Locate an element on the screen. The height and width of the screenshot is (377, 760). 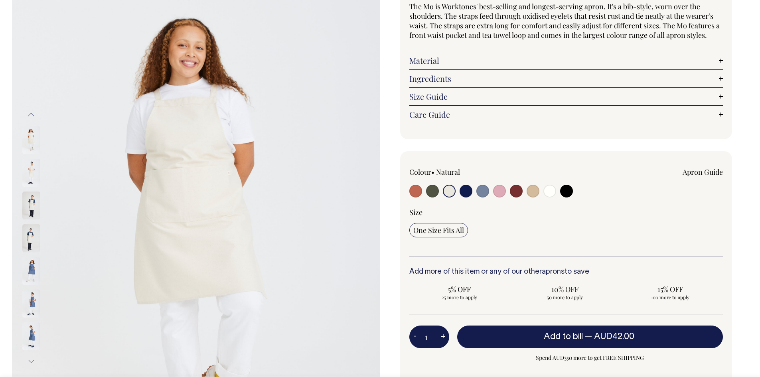
a: Apron Guide is located at coordinates (702, 172).